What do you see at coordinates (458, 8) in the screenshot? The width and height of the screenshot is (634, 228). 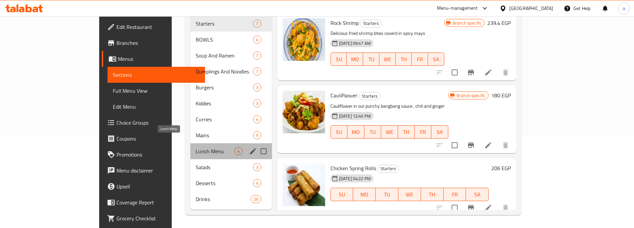 I see `div: Menu-management` at bounding box center [458, 8].